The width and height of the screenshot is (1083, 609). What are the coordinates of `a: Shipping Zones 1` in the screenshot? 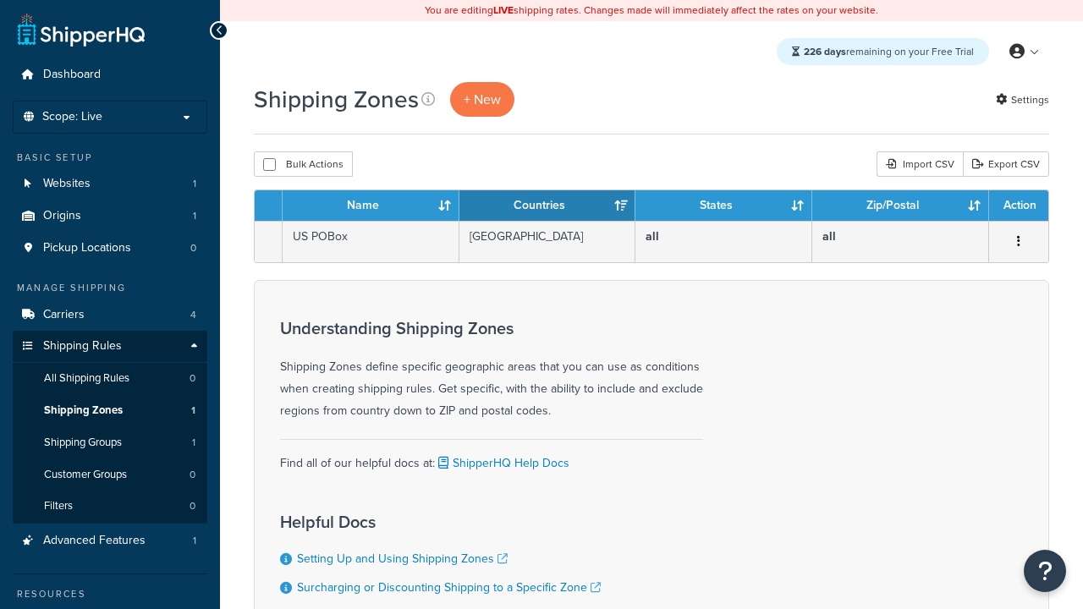 It's located at (110, 410).